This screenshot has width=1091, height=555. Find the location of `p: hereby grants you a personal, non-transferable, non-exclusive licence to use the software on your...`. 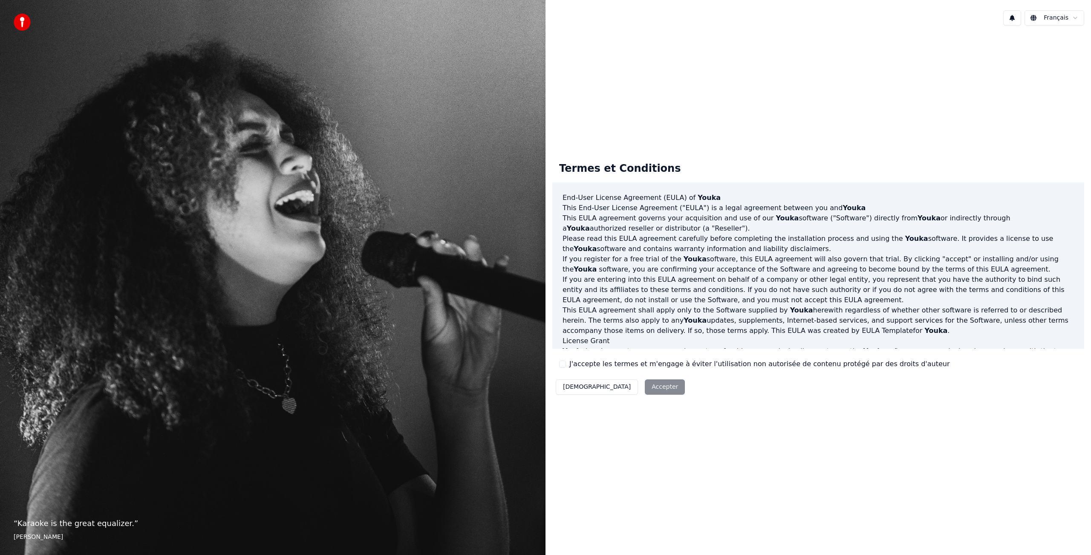

p: hereby grants you a personal, non-transferable, non-exclusive licence to use the software on your... is located at coordinates (818, 356).